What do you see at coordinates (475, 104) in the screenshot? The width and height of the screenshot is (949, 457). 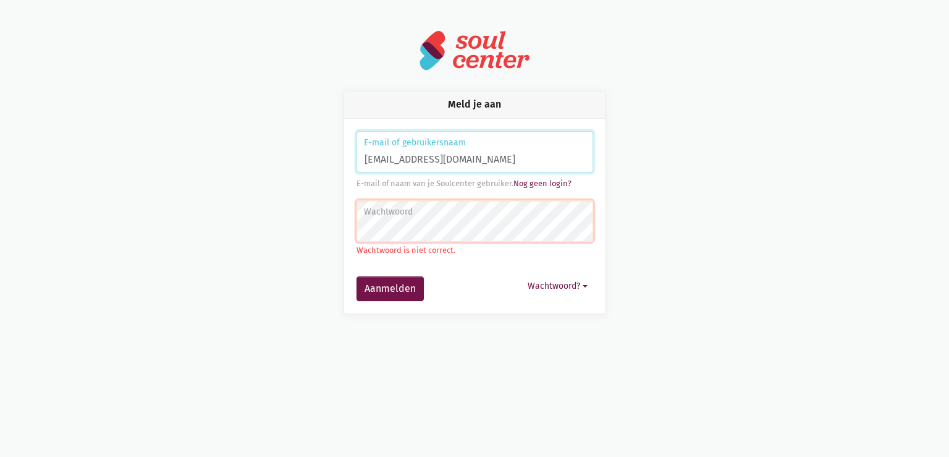 I see `div: Meld je aan` at bounding box center [475, 104].